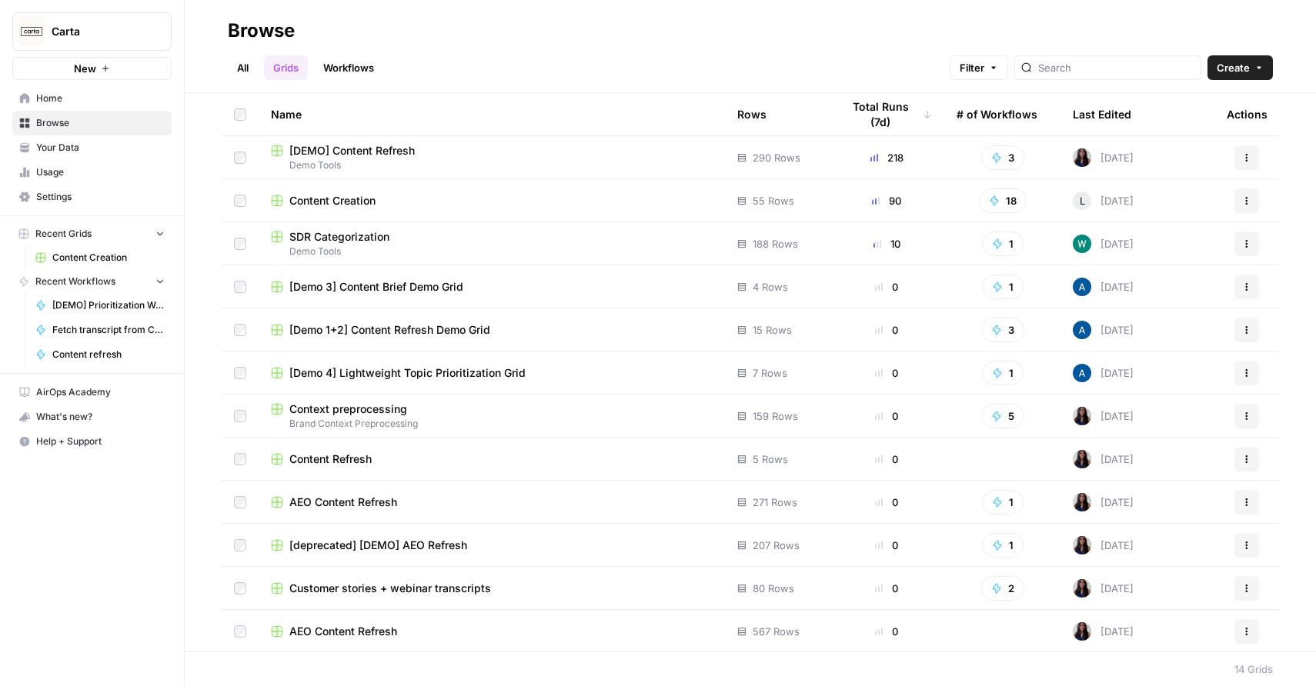  I want to click on div: What's new?, so click(92, 417).